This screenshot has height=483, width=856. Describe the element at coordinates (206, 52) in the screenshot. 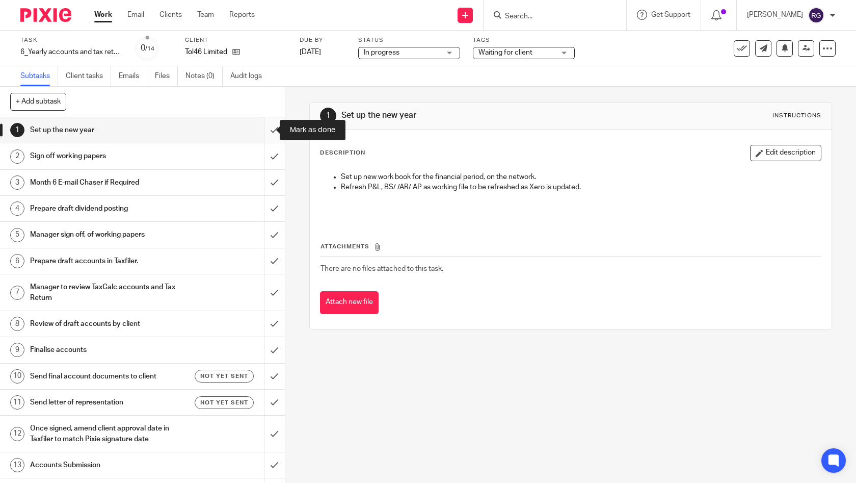

I see `p: Tol46 Limited` at that location.